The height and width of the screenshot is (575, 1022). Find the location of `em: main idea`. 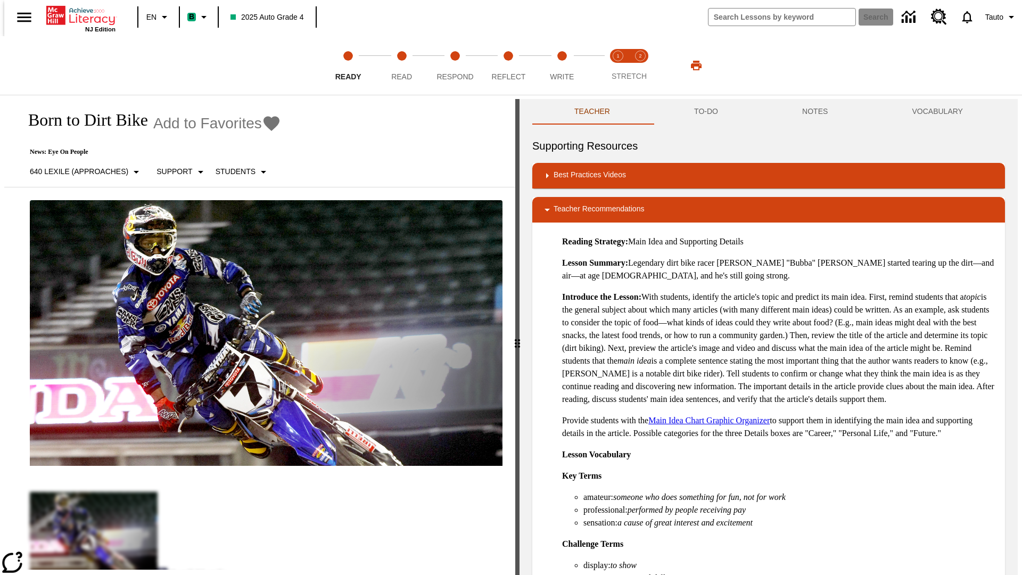

em: main idea is located at coordinates (635, 360).